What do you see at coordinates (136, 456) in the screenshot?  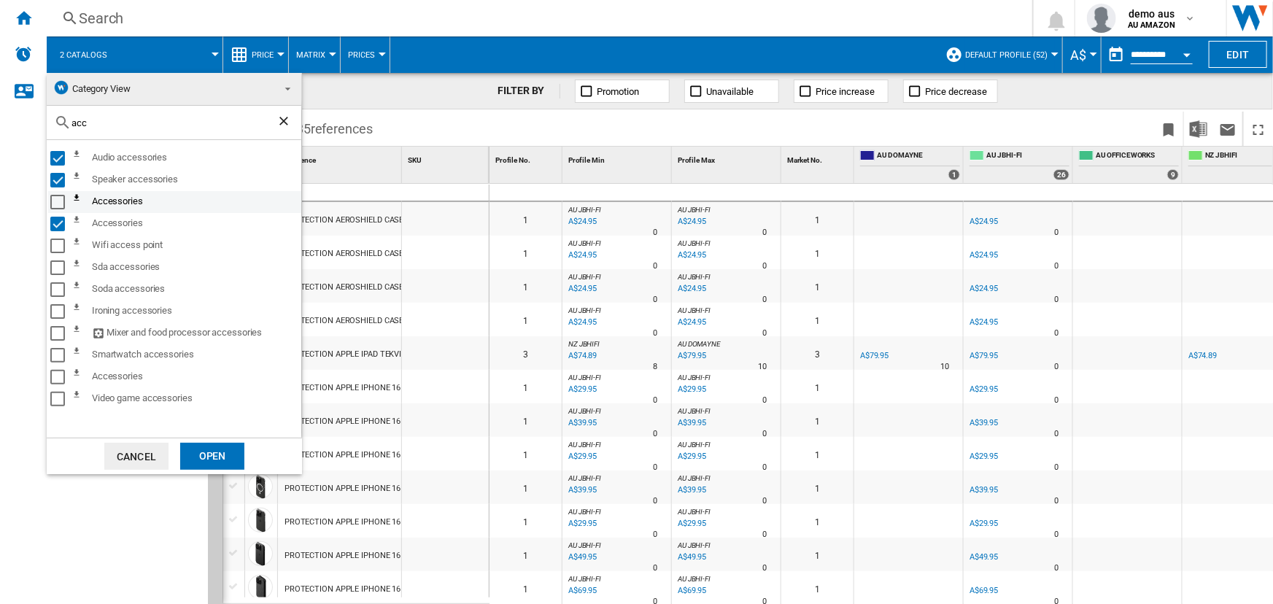 I see `button: Cancel` at bounding box center [136, 456].